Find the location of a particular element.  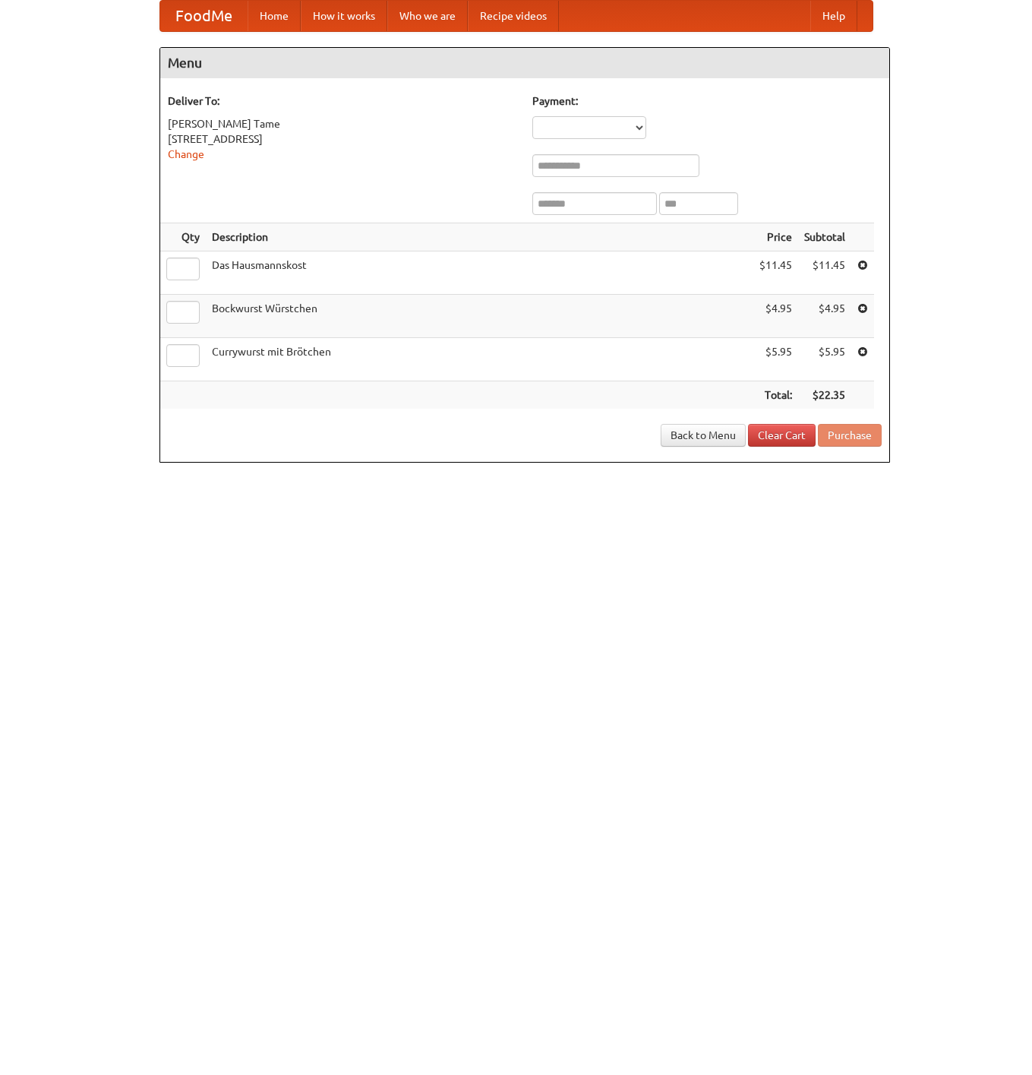

th: Description is located at coordinates (479, 237).